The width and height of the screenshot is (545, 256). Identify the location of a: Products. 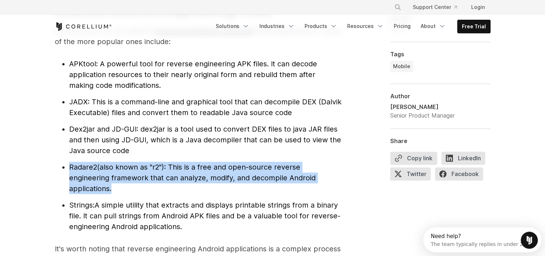
(321, 26).